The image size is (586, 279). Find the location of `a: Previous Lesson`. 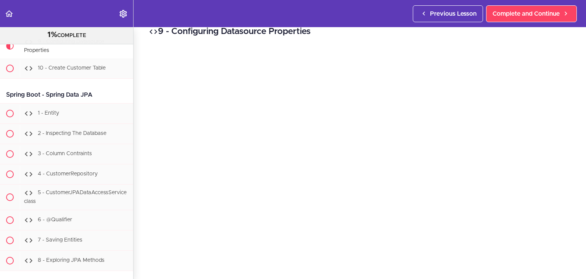

a: Previous Lesson is located at coordinates (448, 14).